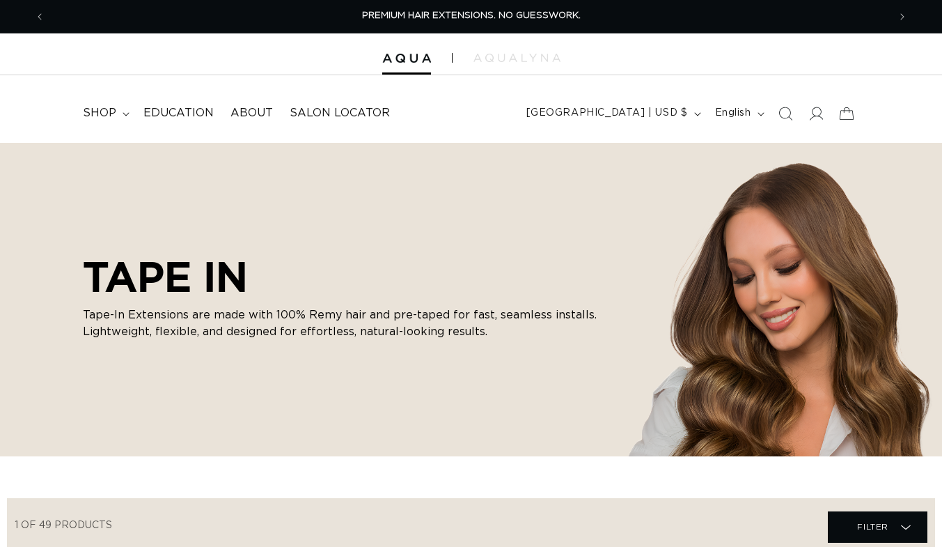 This screenshot has height=547, width=942. I want to click on button: Next announcement, so click(903, 17).